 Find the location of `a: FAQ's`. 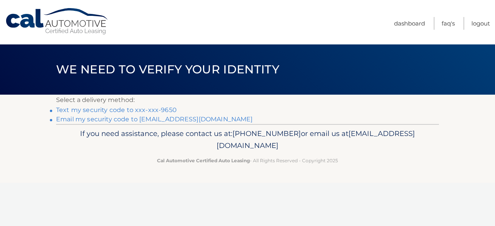

a: FAQ's is located at coordinates (448, 23).